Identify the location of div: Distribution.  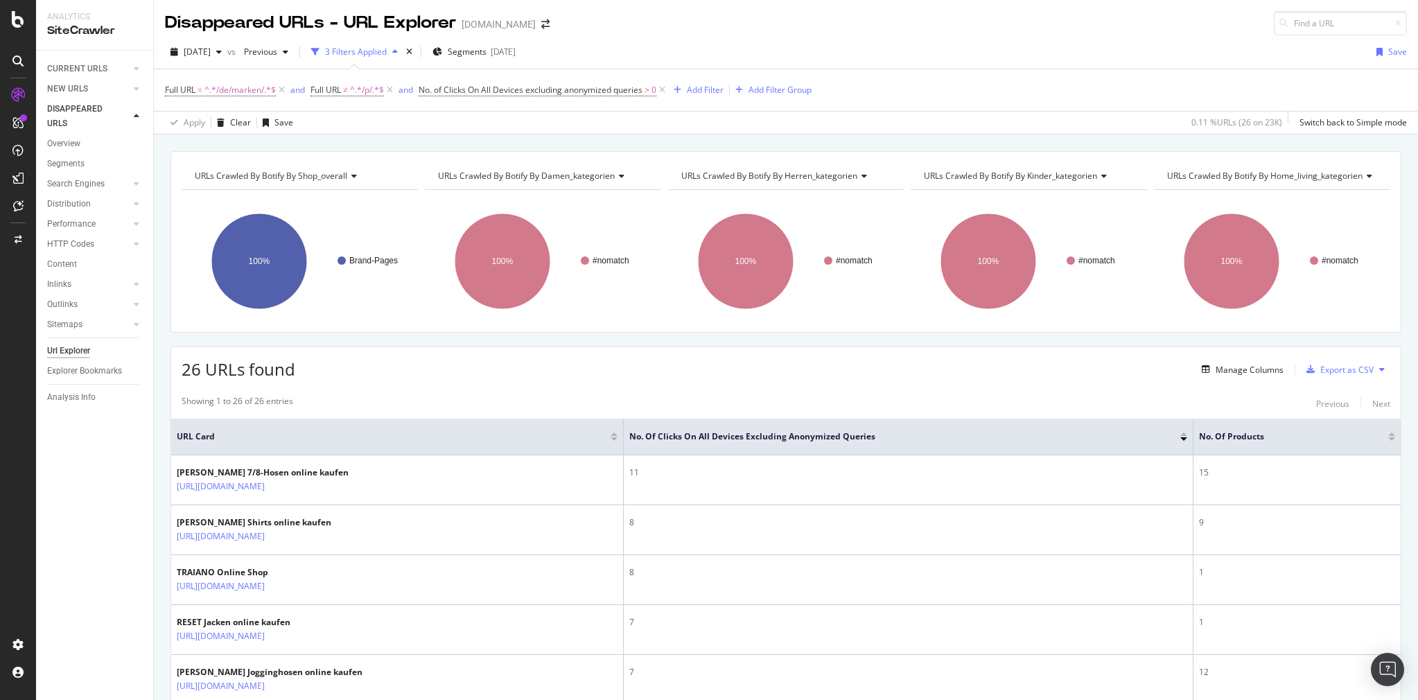
(69, 204).